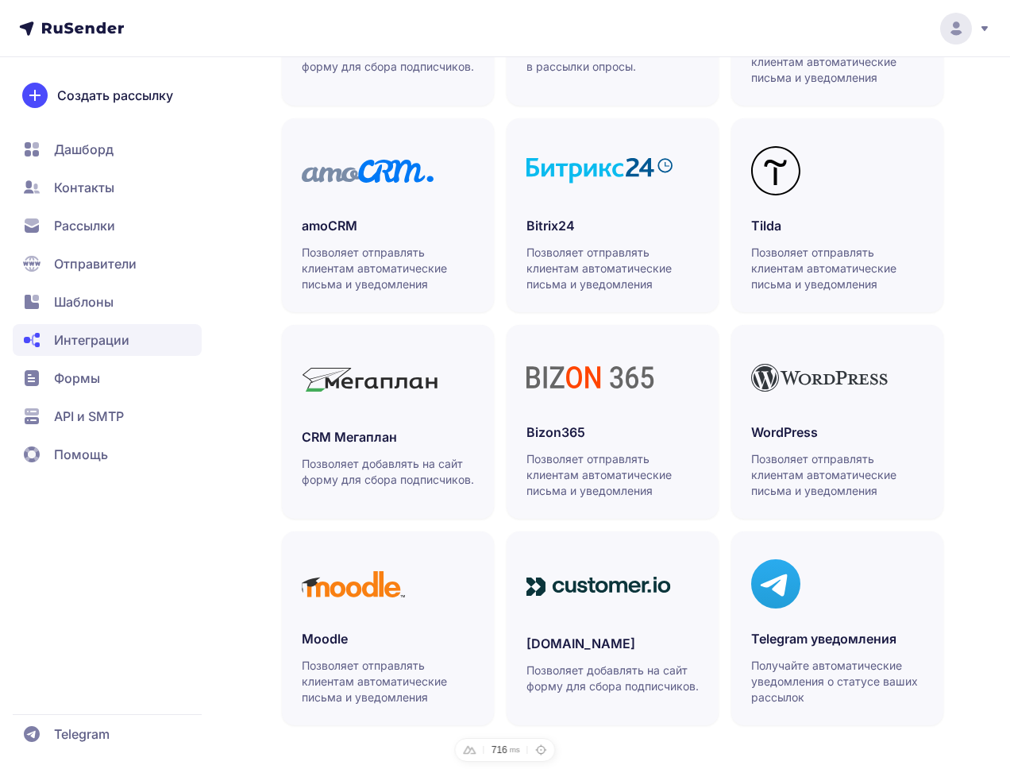  I want to click on a: CRM МегапланПозволяет добавлять на сайт форму для сбора подписчиков., so click(387, 422).